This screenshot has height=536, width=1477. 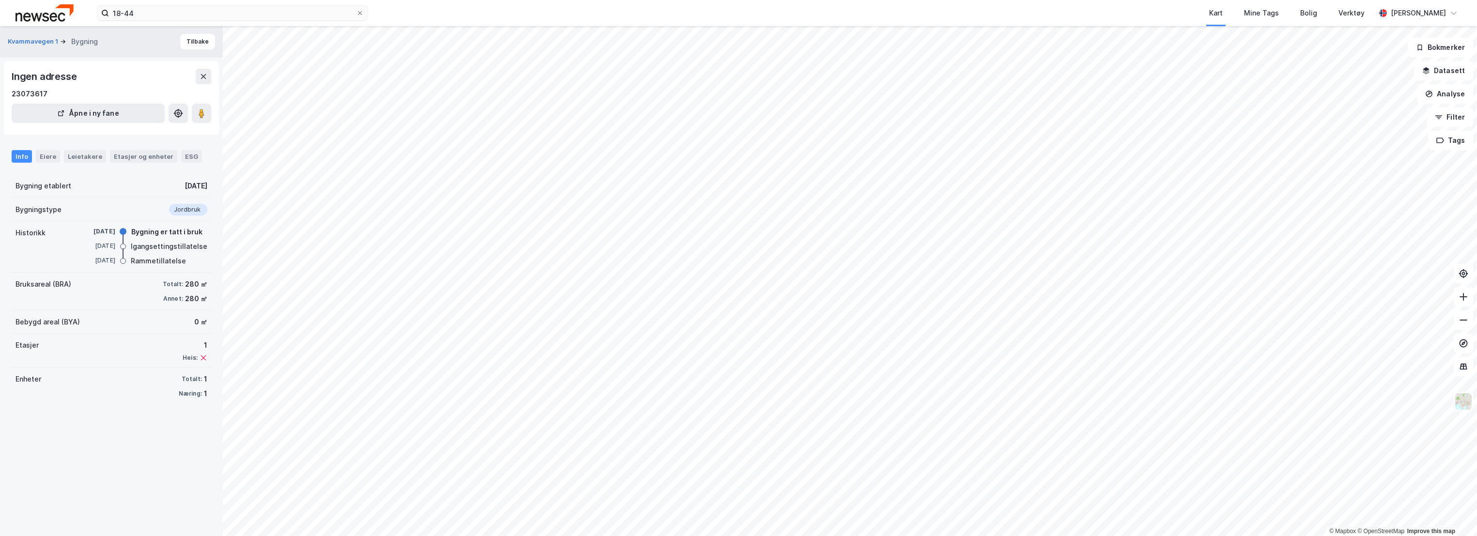 What do you see at coordinates (45, 77) in the screenshot?
I see `div: Ingen adresse` at bounding box center [45, 77].